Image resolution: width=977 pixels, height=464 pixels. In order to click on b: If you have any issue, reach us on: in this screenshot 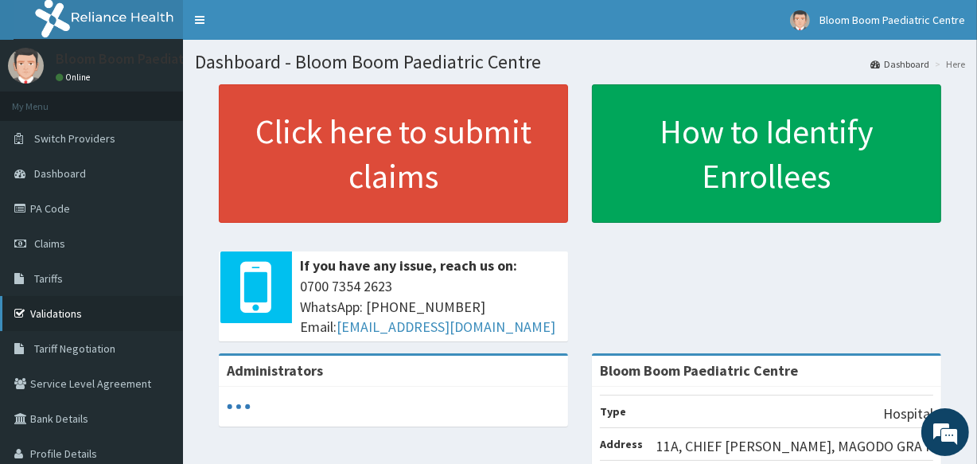, I will do `click(408, 265)`.